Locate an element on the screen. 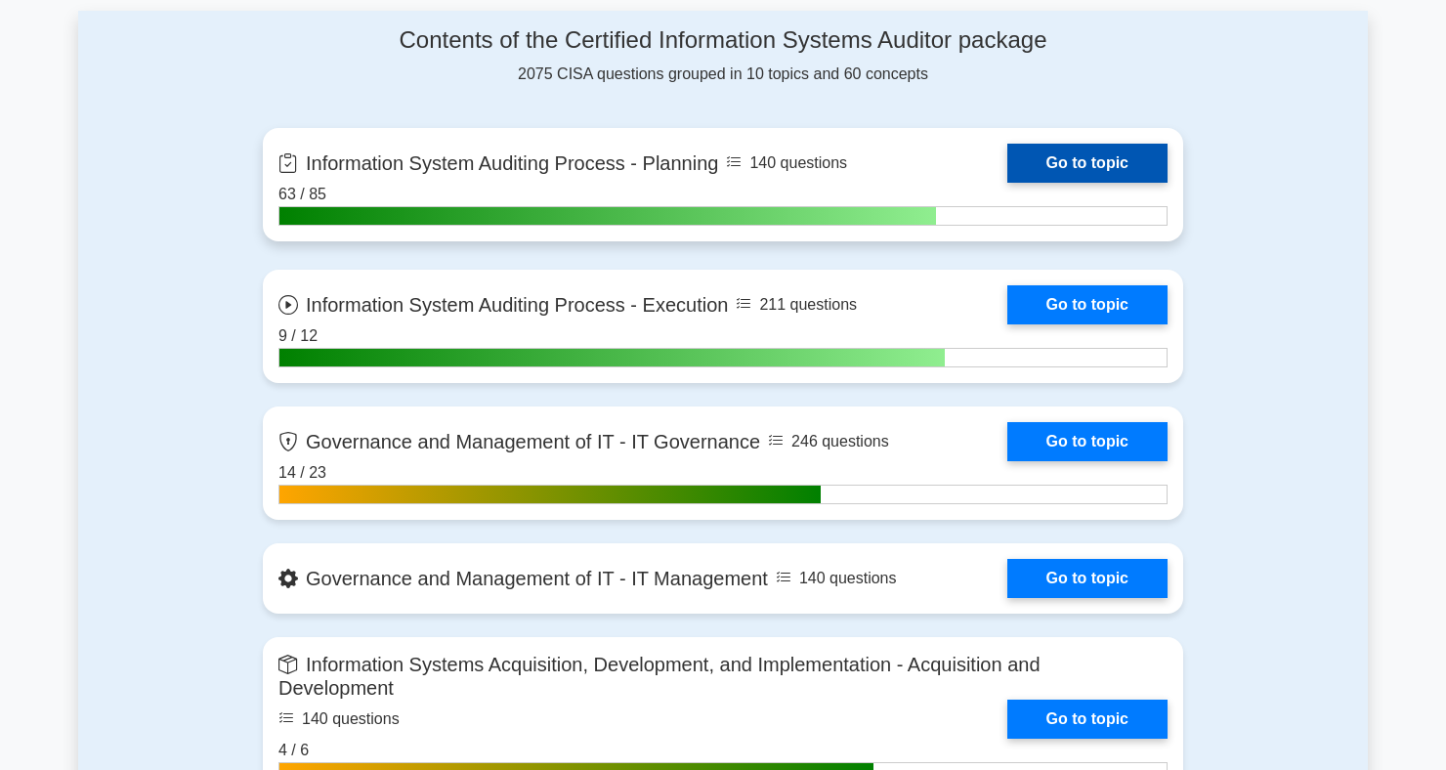  h4: Contents of the Certified Information Systems Auditor package is located at coordinates (723, 40).